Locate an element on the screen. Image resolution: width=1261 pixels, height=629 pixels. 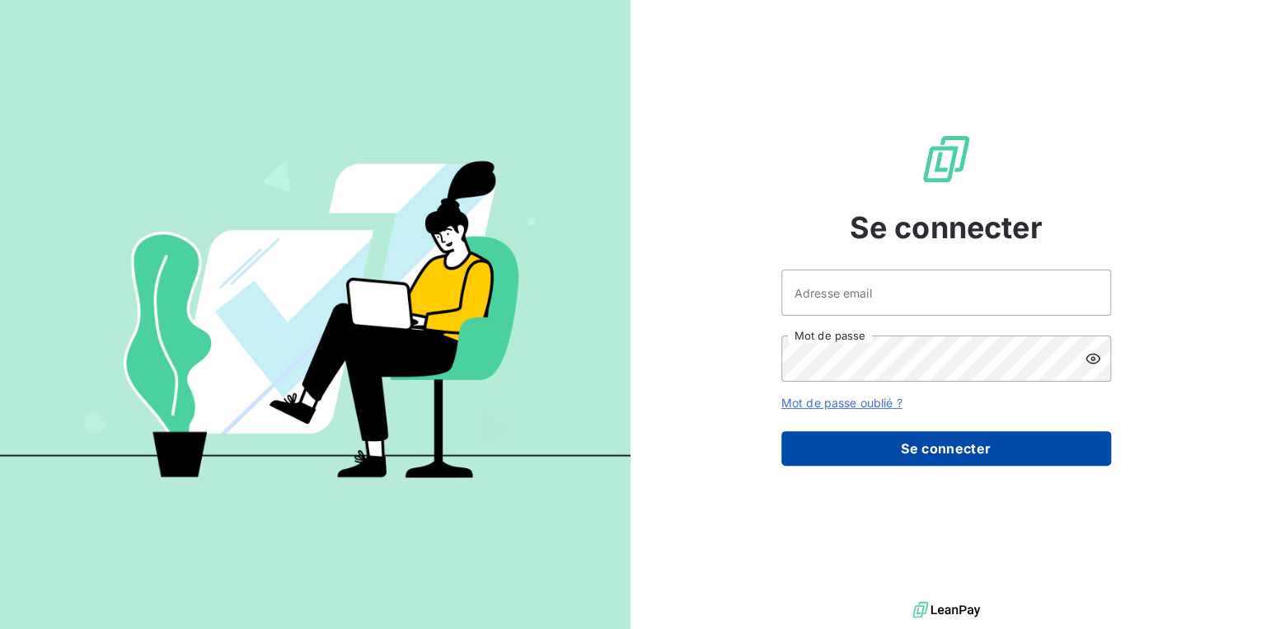
img: logo is located at coordinates (946, 610).